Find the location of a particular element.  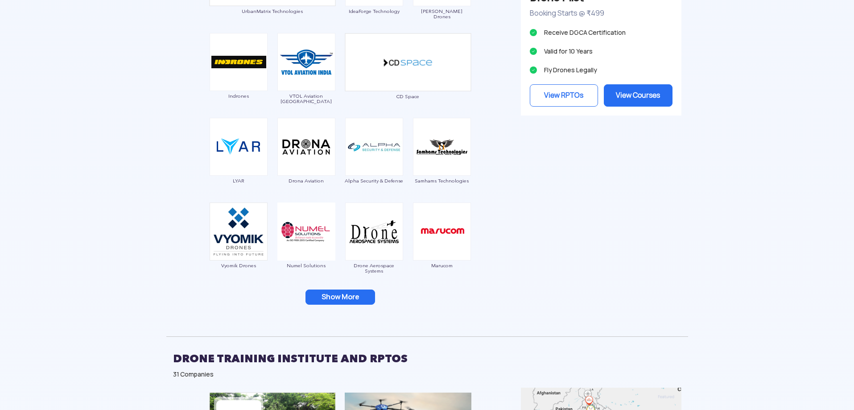

p: Booking Starts @ ₹499 is located at coordinates (601, 13).